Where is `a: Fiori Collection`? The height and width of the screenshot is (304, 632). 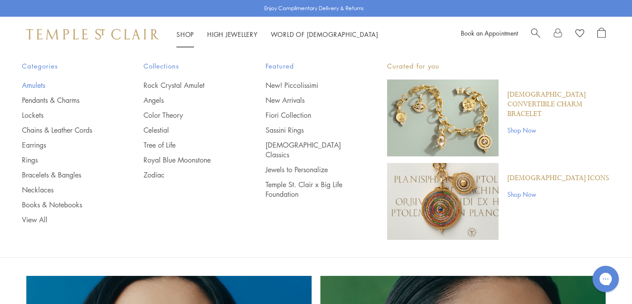 a: Fiori Collection is located at coordinates (309, 115).